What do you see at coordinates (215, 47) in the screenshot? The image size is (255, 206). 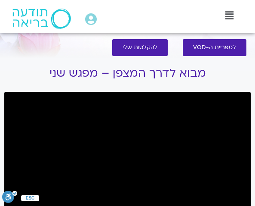 I see `a: לספריית ה-VOD` at bounding box center [215, 47].